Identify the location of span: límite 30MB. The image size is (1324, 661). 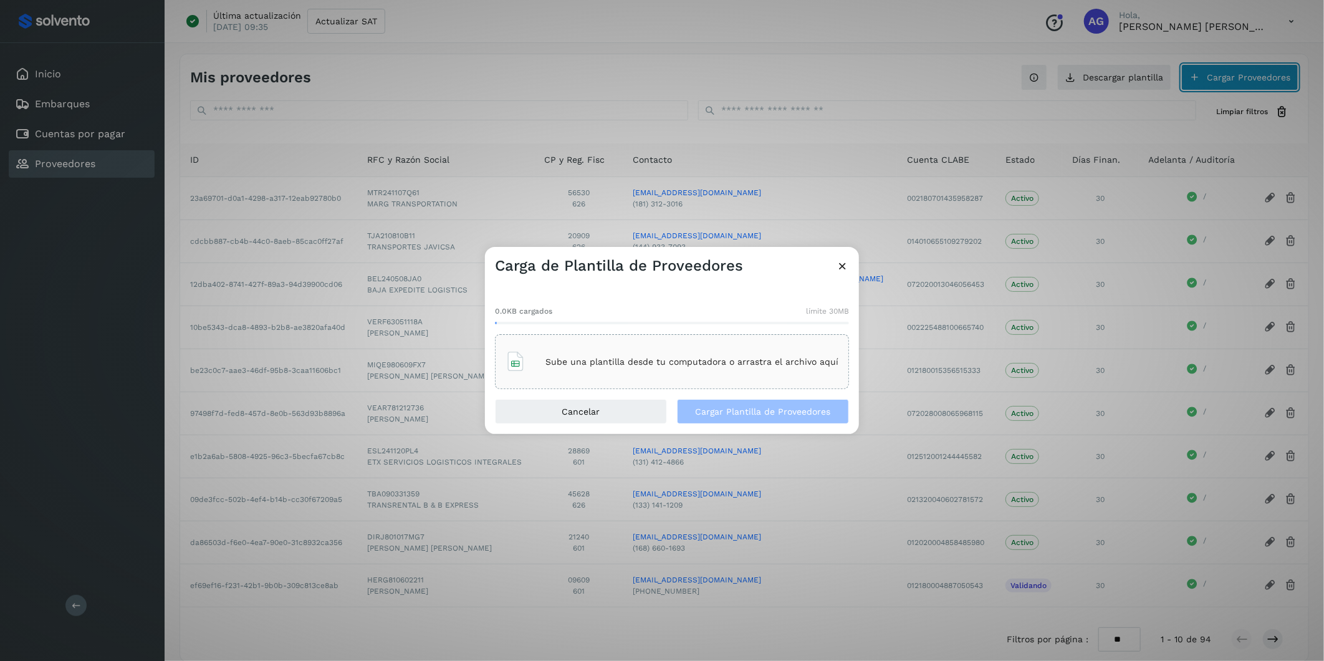
(827, 311).